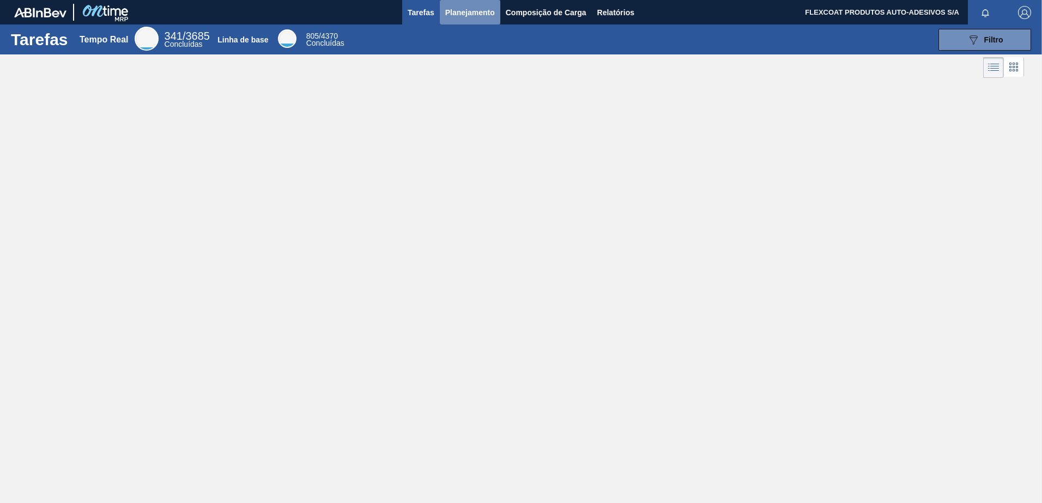 Image resolution: width=1042 pixels, height=503 pixels. What do you see at coordinates (421, 13) in the screenshot?
I see `span: Tarefas` at bounding box center [421, 13].